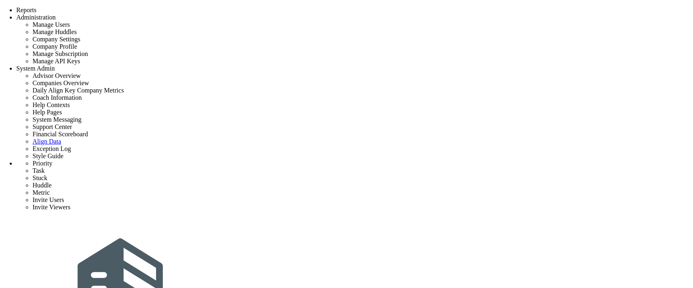 This screenshot has height=288, width=693. I want to click on span: System Messaging, so click(57, 119).